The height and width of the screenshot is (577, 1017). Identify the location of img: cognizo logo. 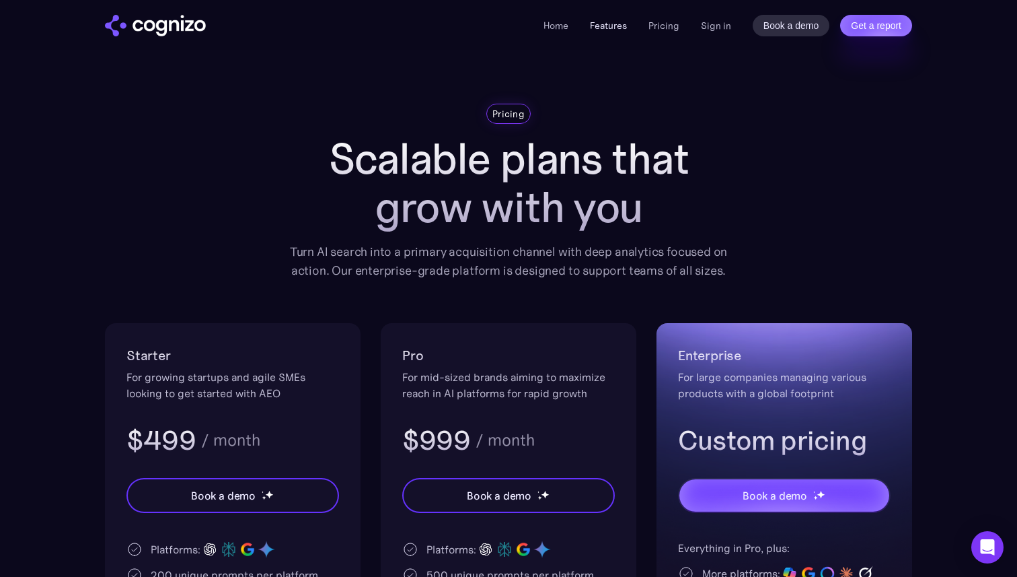
(155, 26).